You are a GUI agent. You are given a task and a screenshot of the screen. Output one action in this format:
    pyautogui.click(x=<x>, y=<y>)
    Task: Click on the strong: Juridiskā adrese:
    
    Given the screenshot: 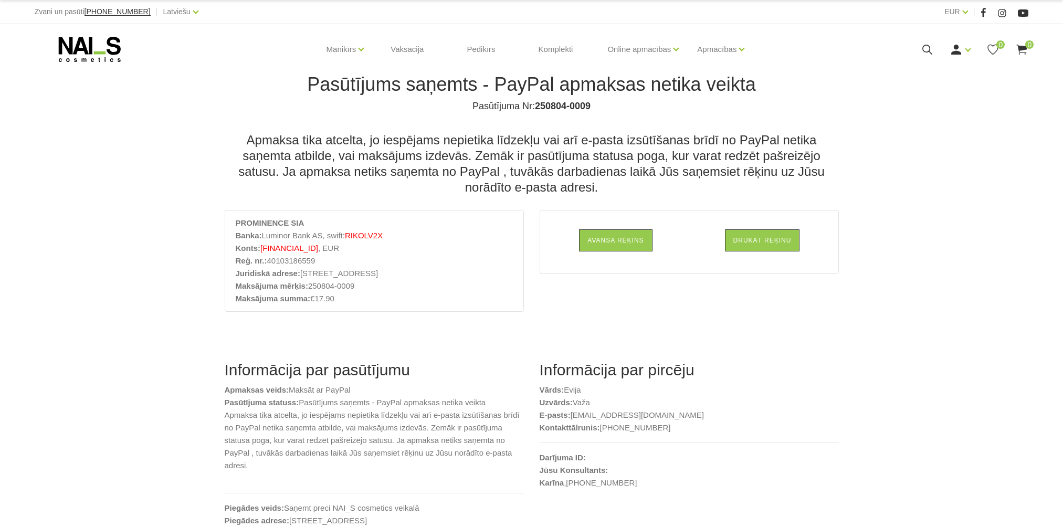 What is the action you would take?
    pyautogui.click(x=268, y=273)
    